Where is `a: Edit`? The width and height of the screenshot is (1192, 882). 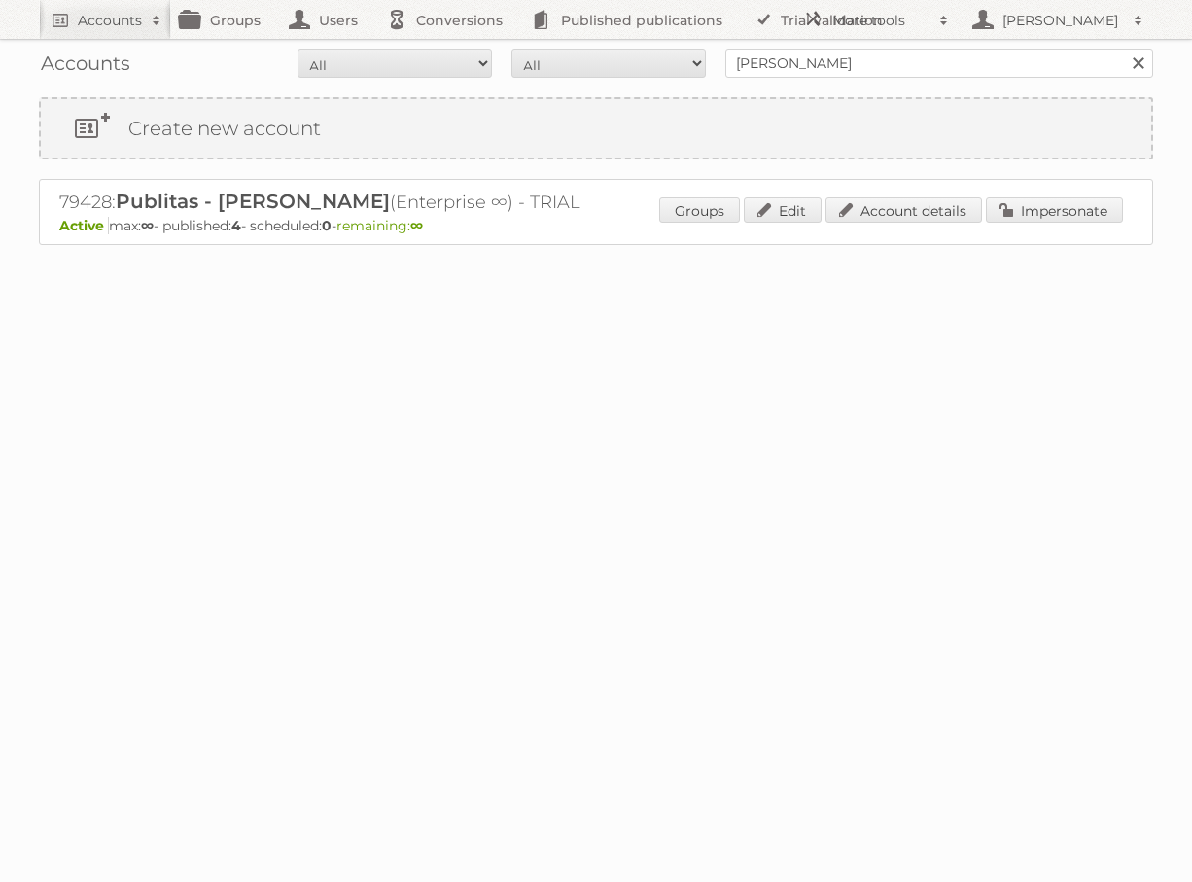
a: Edit is located at coordinates (782, 210).